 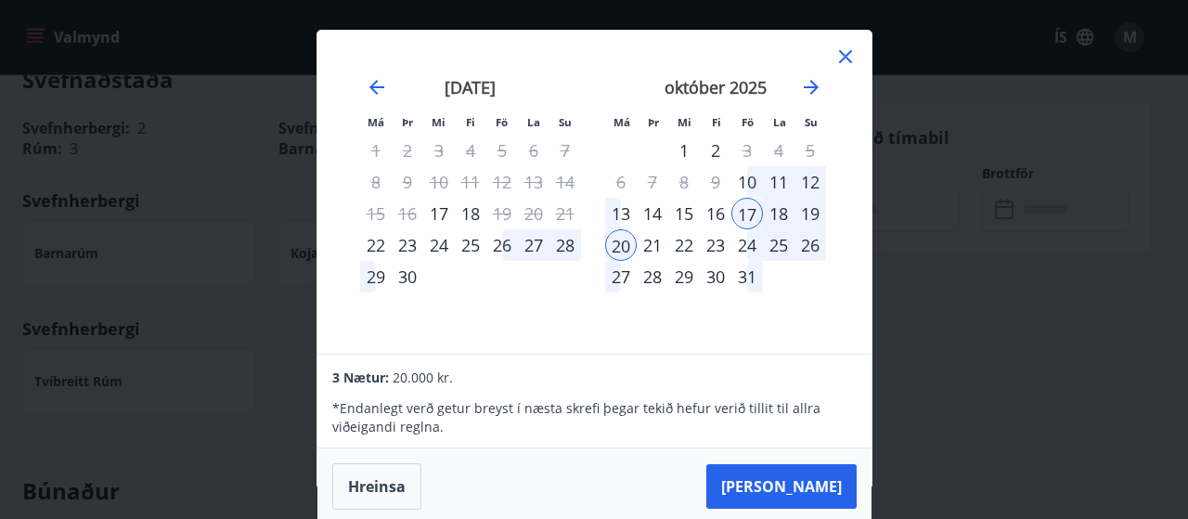 What do you see at coordinates (471, 245) in the screenshot?
I see `td: Choose fimmtudagur, 25. september 2025 as your check-in date. It’s available.` at bounding box center [471, 245].